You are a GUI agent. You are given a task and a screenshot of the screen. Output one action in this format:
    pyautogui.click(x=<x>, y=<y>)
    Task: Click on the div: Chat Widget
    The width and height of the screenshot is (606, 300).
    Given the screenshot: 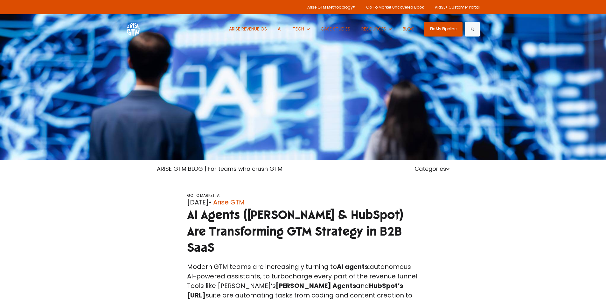 What is the action you would take?
    pyautogui.click(x=590, y=285)
    